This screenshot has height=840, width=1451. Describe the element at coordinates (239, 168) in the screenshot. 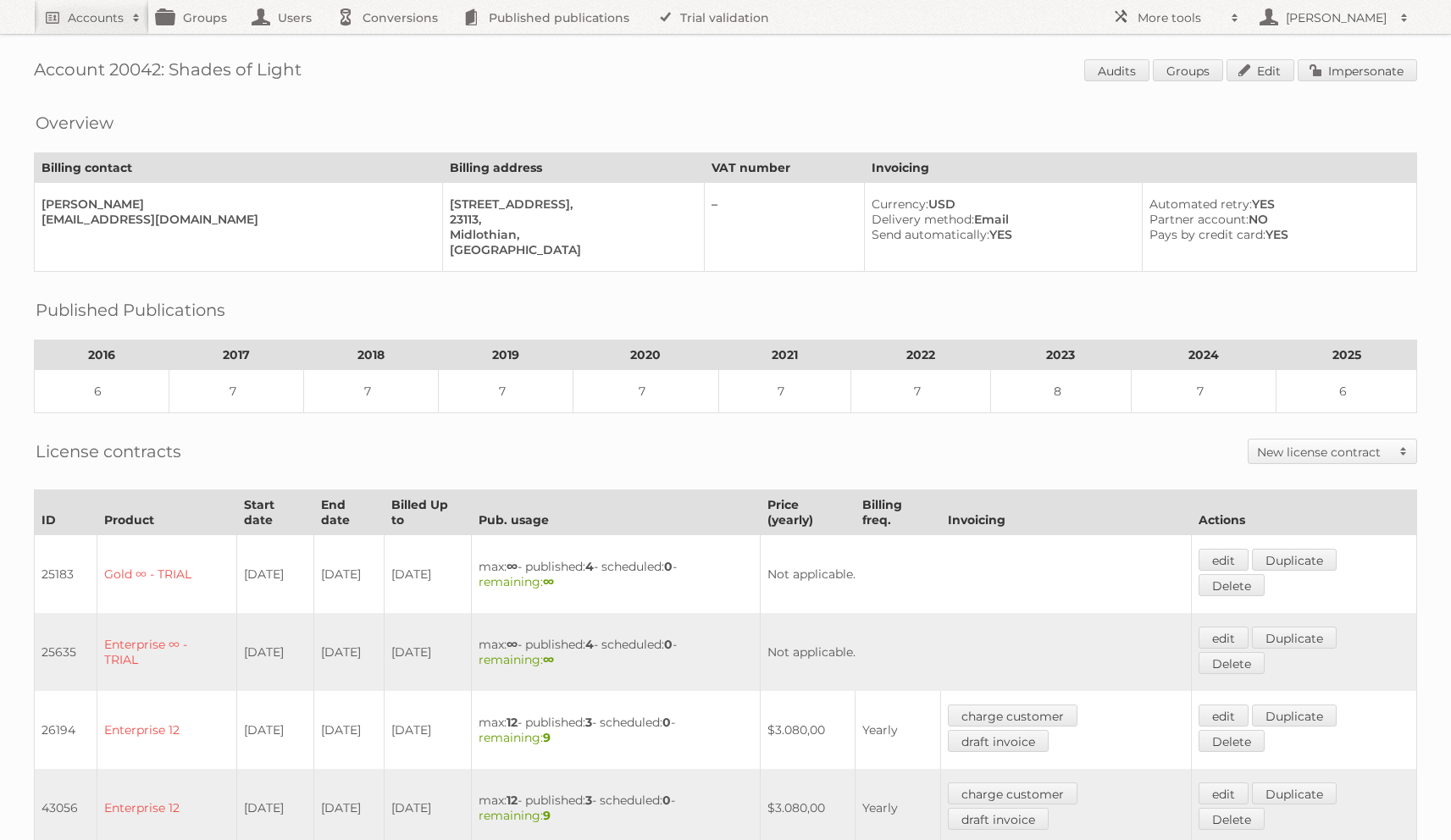

I see `th: Billing contact` at that location.